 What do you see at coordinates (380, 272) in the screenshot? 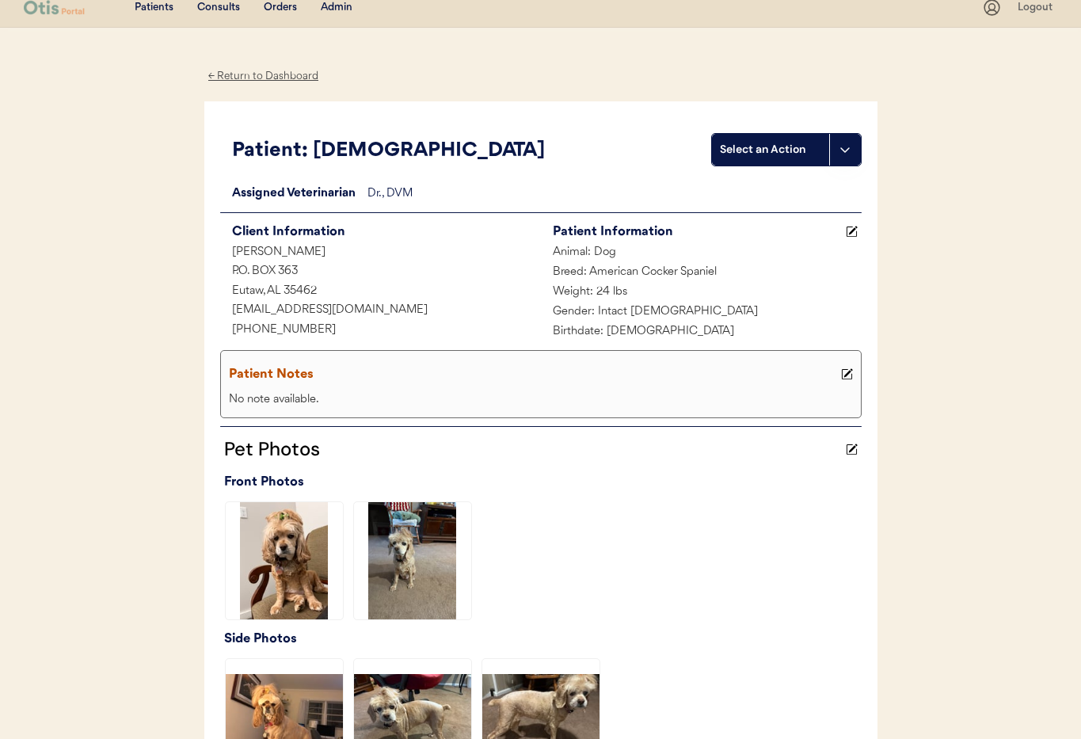
I see `div: P.O. BOX 363` at bounding box center [380, 272].